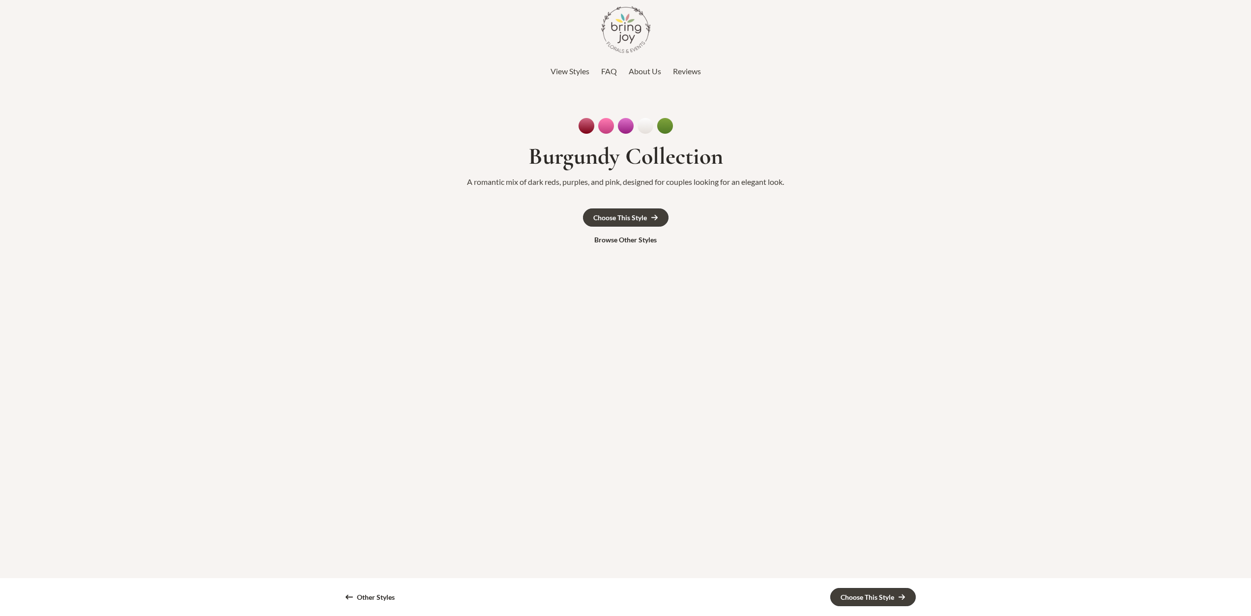 This screenshot has height=616, width=1251. What do you see at coordinates (645, 71) in the screenshot?
I see `span: About Us` at bounding box center [645, 71].